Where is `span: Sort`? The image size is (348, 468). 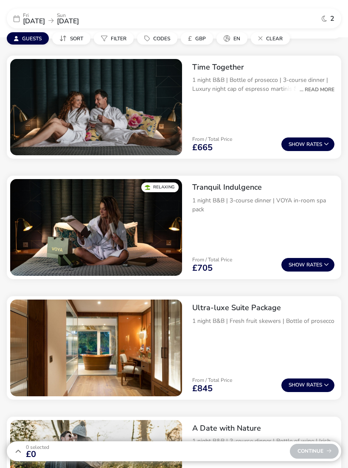 span: Sort is located at coordinates (76, 39).